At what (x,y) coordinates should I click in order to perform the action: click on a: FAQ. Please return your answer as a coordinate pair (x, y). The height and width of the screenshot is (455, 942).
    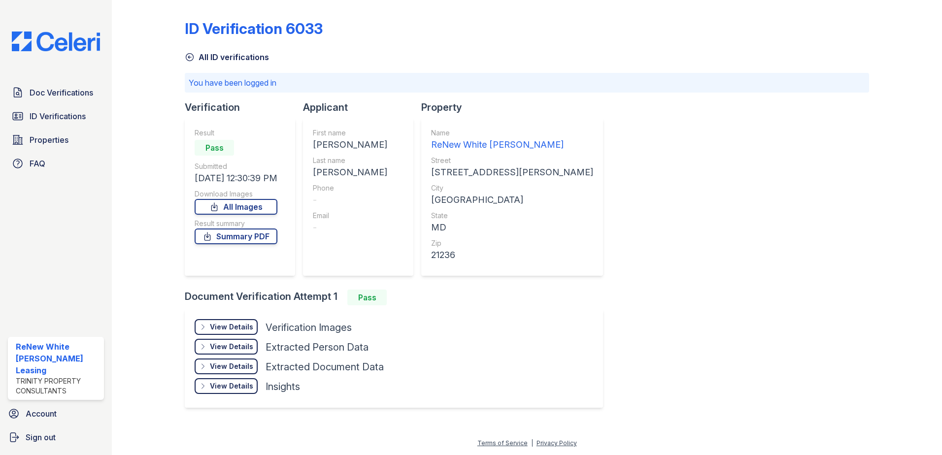
    Looking at the image, I should click on (56, 164).